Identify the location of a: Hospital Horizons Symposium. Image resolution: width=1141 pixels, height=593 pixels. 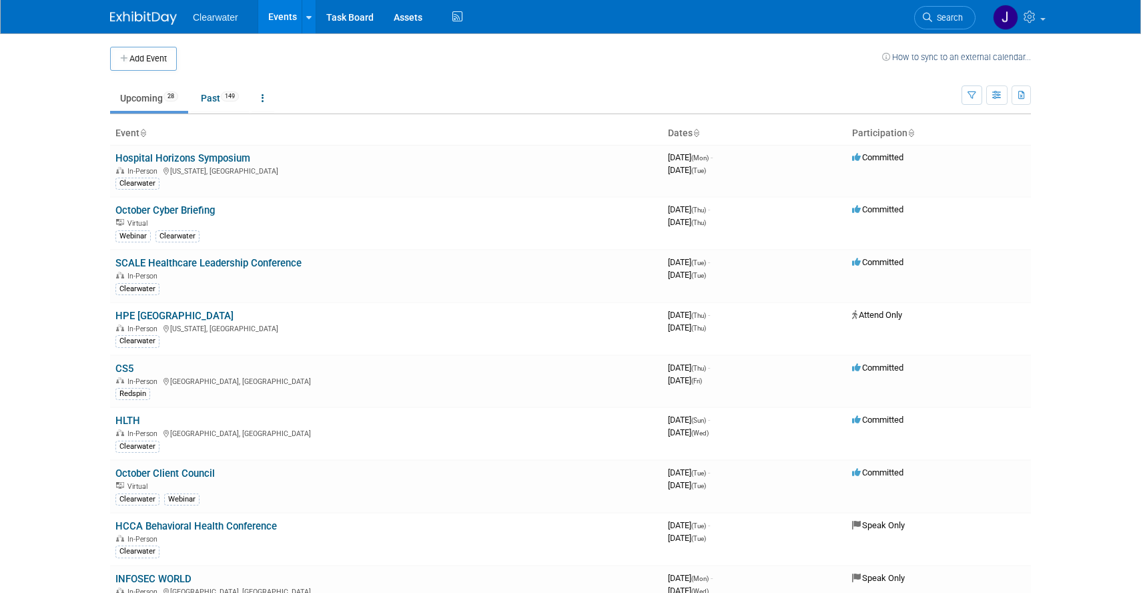
(183, 158).